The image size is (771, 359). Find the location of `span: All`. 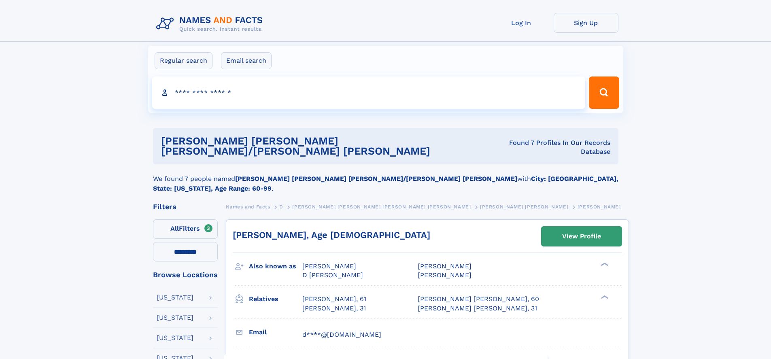

span: All is located at coordinates (175, 228).